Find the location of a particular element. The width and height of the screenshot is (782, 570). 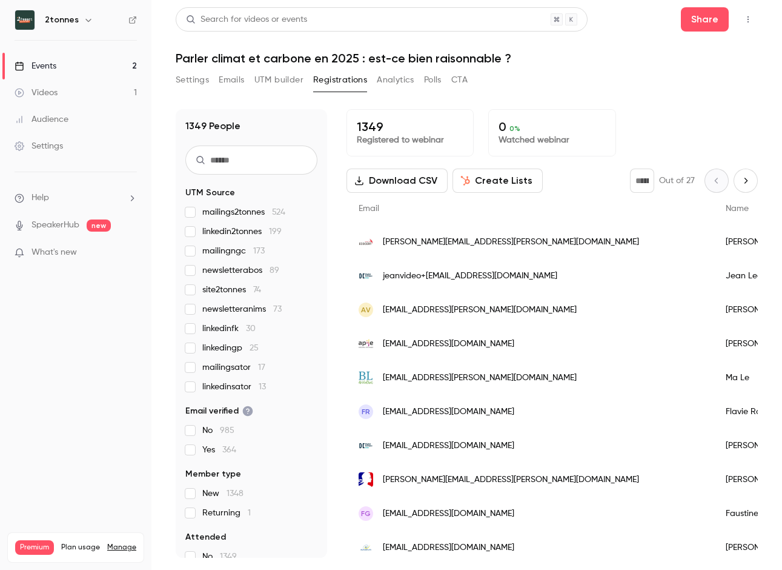

span: new is located at coordinates (99, 225).